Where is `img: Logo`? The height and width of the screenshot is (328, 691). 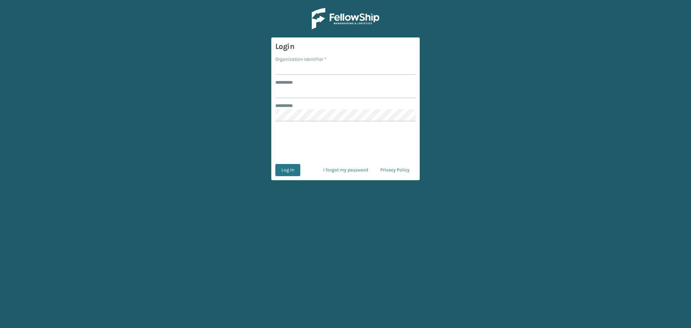
img: Logo is located at coordinates (345, 19).